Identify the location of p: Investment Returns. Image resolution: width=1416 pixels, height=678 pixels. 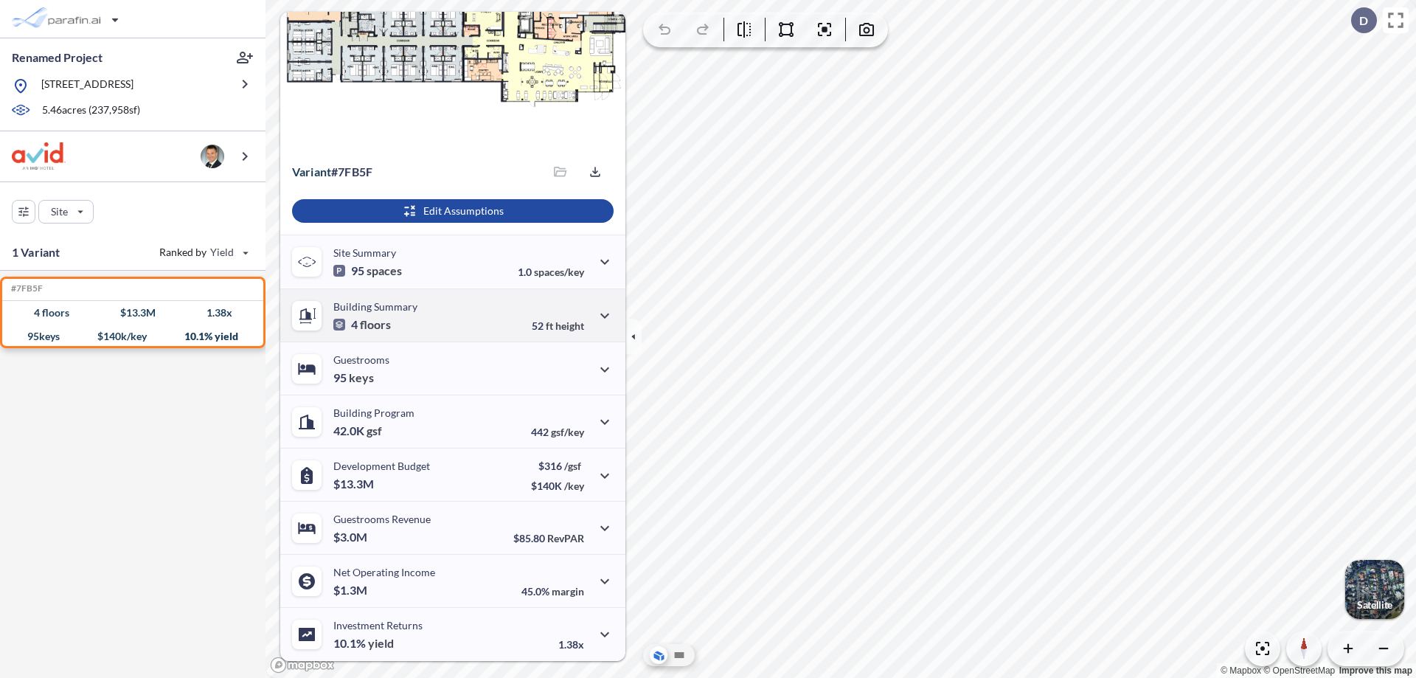
(378, 625).